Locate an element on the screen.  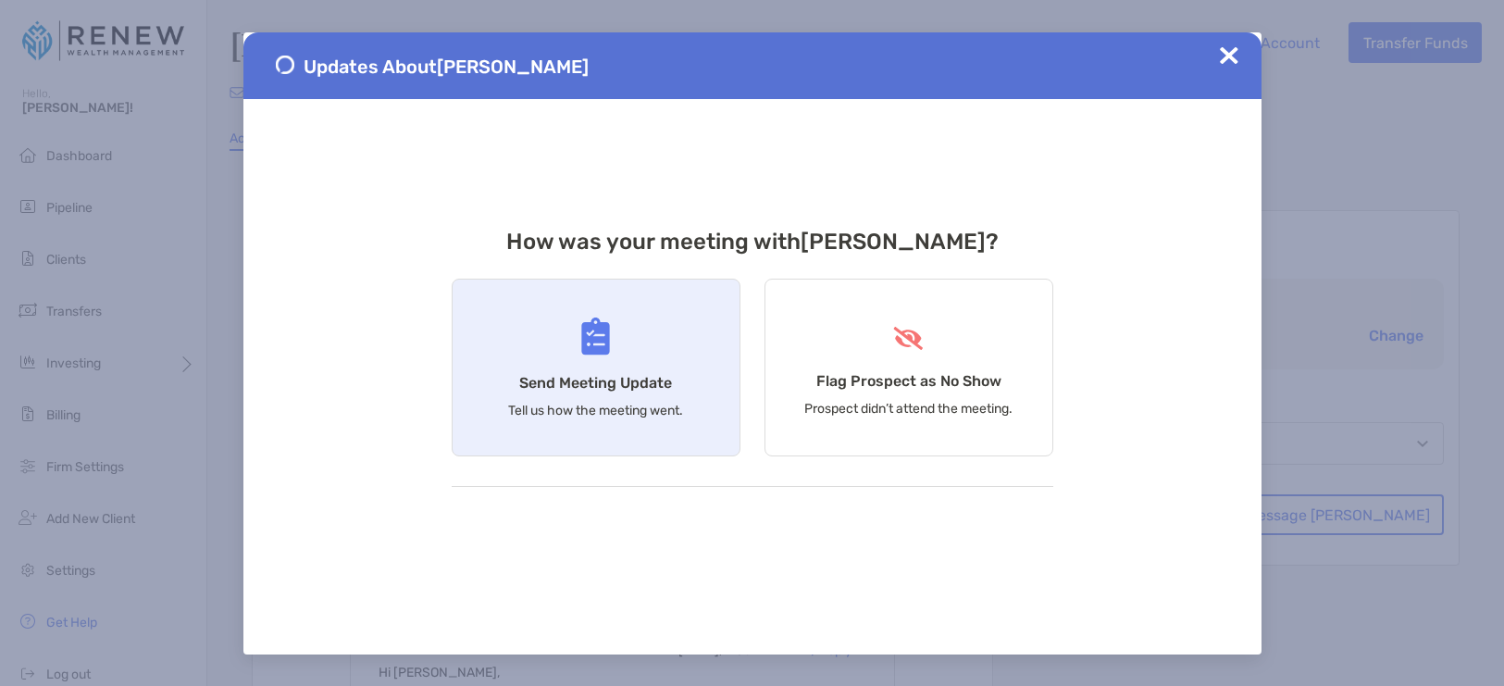
img: Send Meeting Update is located at coordinates (595, 336).